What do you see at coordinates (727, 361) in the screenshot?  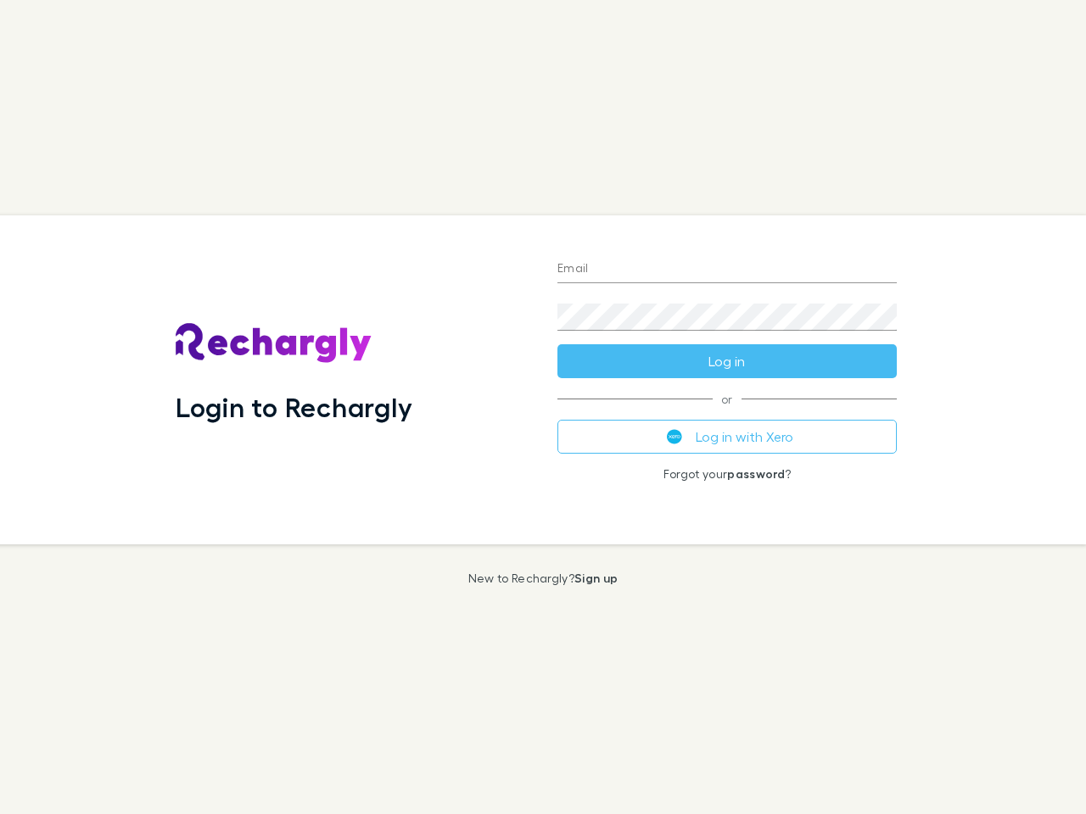 I see `button: Log in` at bounding box center [727, 361].